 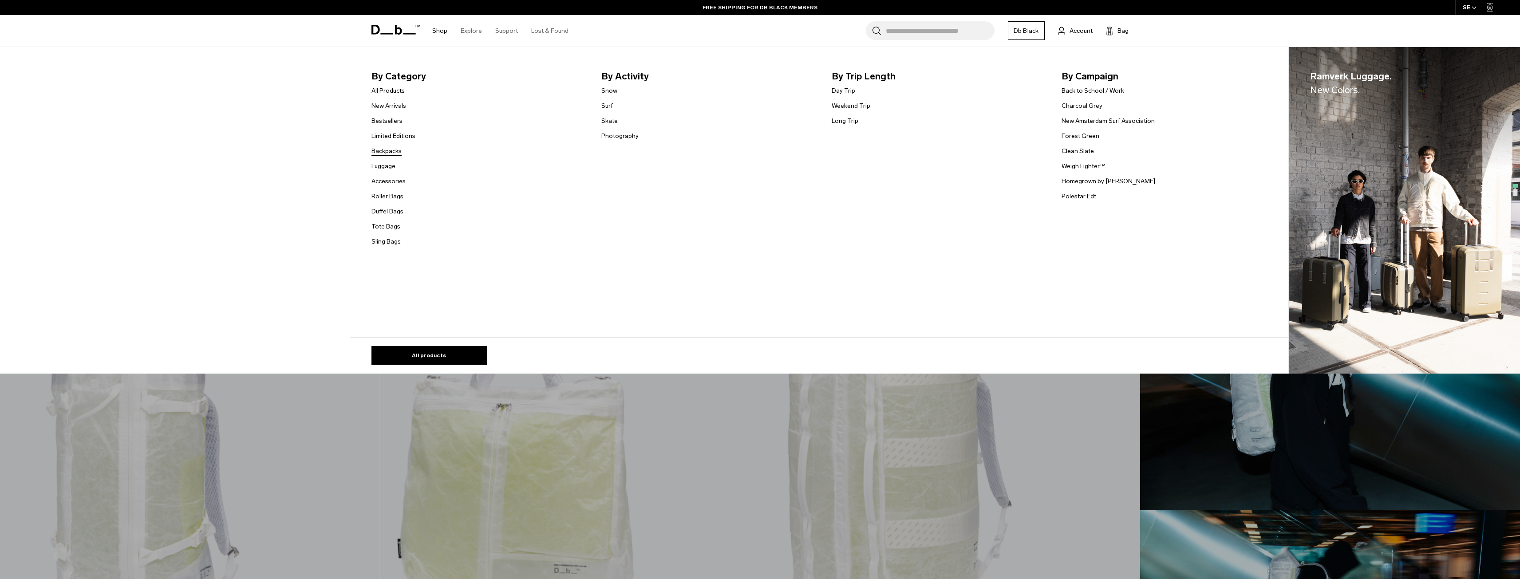 I want to click on a: Limited Editions, so click(x=393, y=136).